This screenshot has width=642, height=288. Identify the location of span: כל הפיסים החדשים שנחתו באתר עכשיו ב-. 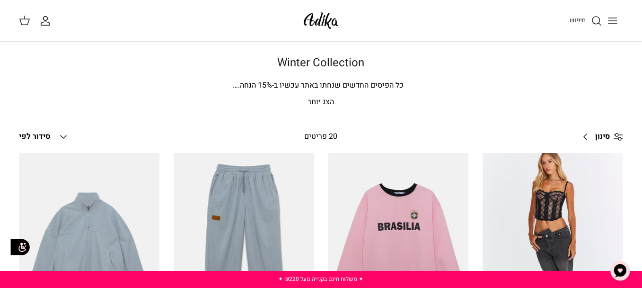
(338, 85).